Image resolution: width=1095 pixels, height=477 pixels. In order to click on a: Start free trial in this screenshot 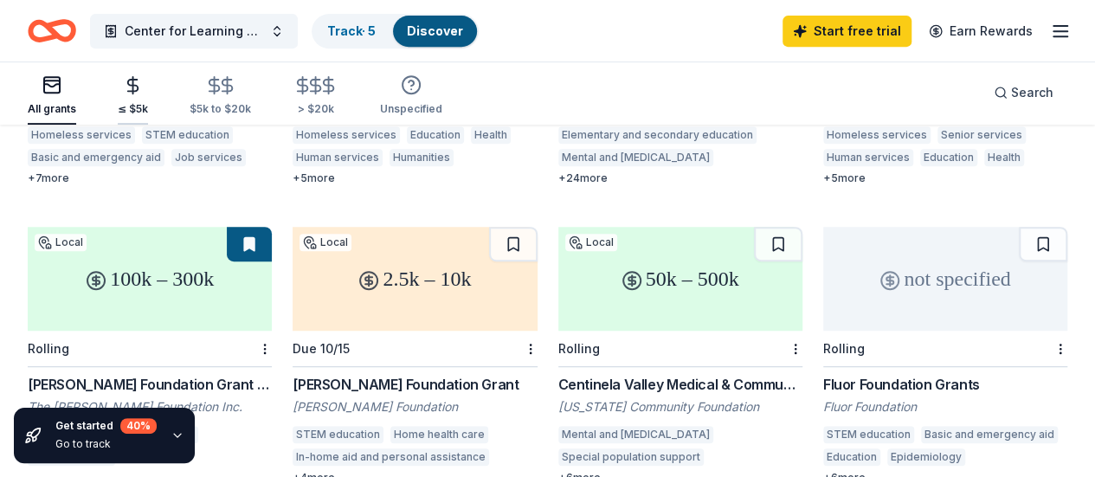, I will do `click(846, 31)`.